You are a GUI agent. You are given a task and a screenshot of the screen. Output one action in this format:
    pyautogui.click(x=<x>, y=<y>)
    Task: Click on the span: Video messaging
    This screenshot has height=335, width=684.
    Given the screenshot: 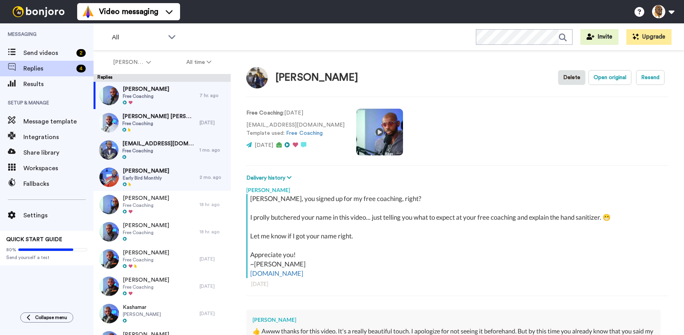 What is the action you would take?
    pyautogui.click(x=129, y=12)
    